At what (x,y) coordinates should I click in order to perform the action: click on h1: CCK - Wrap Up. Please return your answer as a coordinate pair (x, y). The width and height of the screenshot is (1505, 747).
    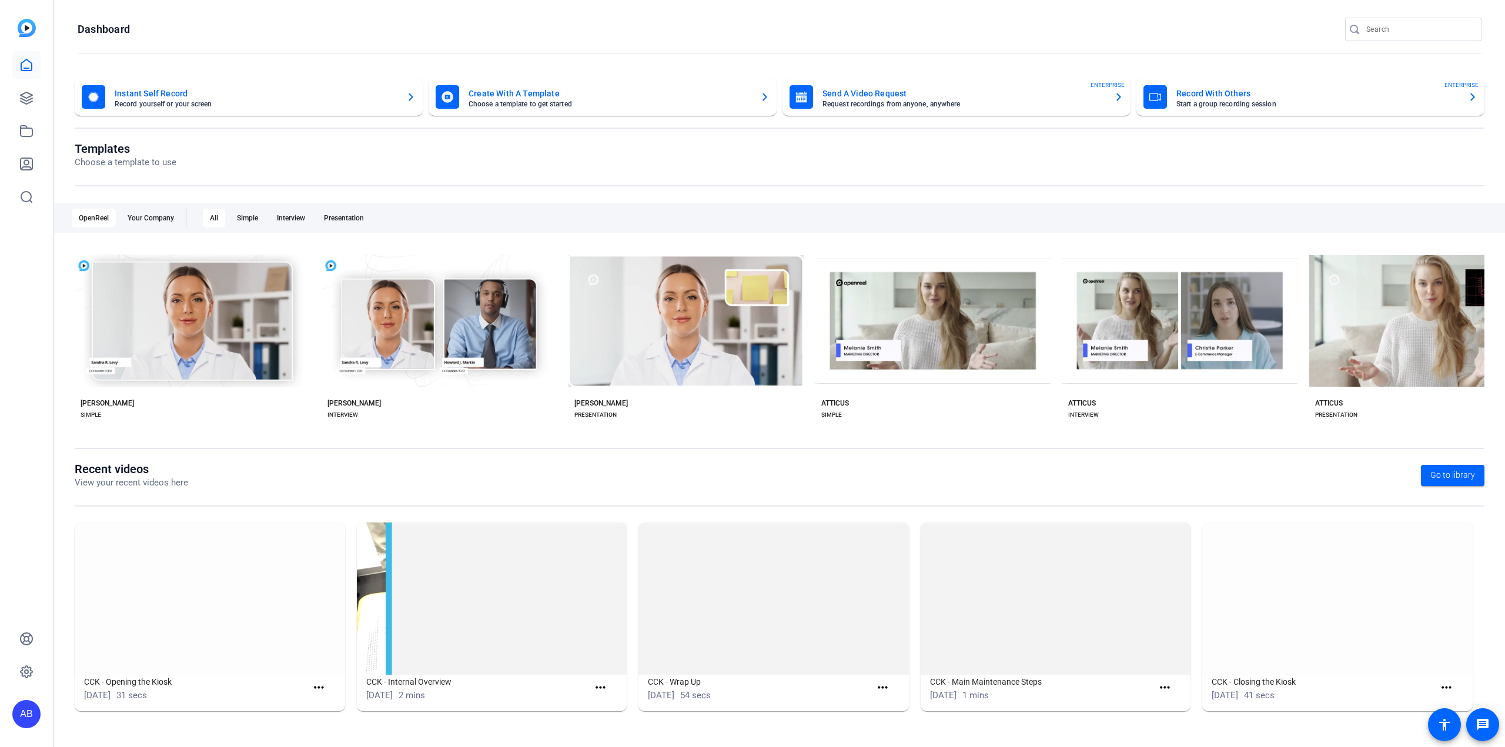
    Looking at the image, I should click on (759, 682).